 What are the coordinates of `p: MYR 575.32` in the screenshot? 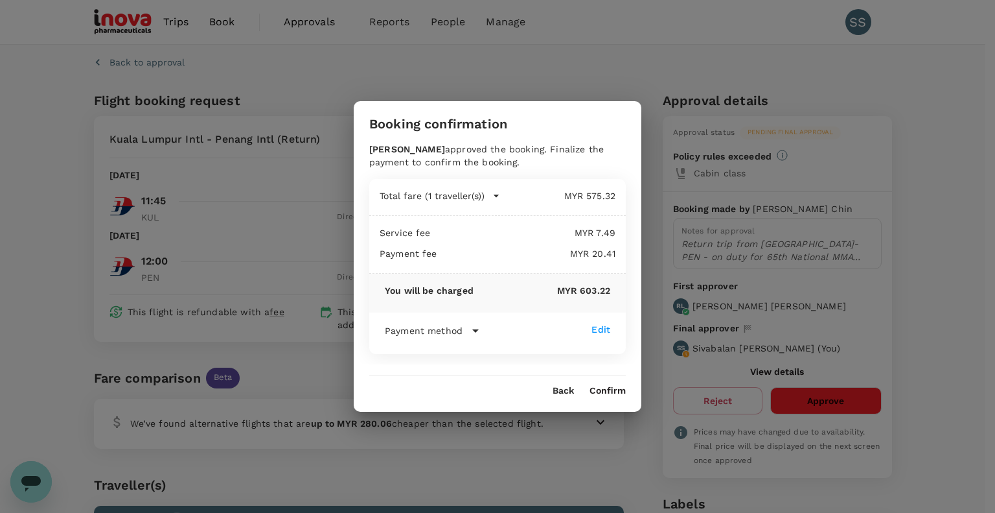 It's located at (558, 196).